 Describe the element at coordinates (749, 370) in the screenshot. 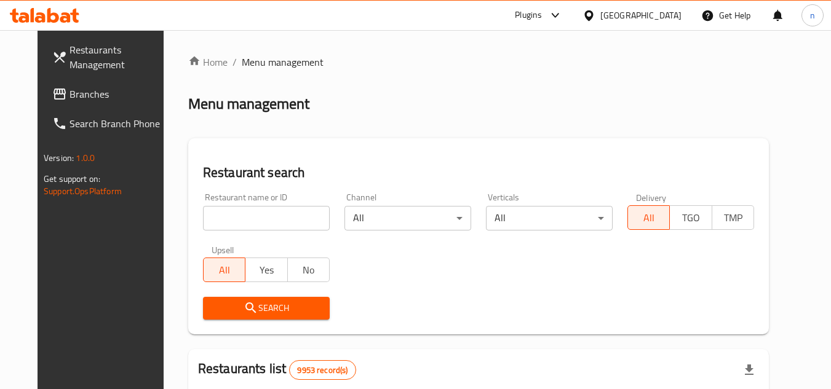

I see `div: Export file` at that location.